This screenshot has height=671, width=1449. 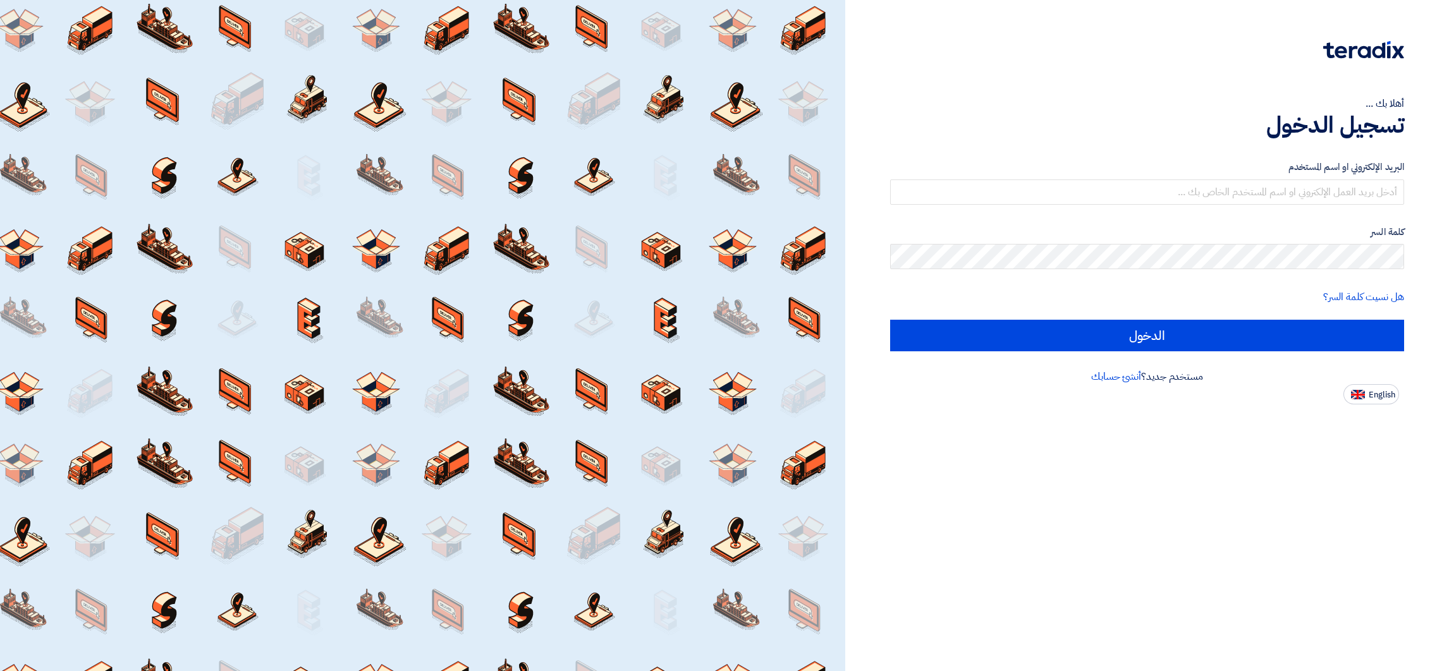 I want to click on input: الدخول, so click(x=1147, y=336).